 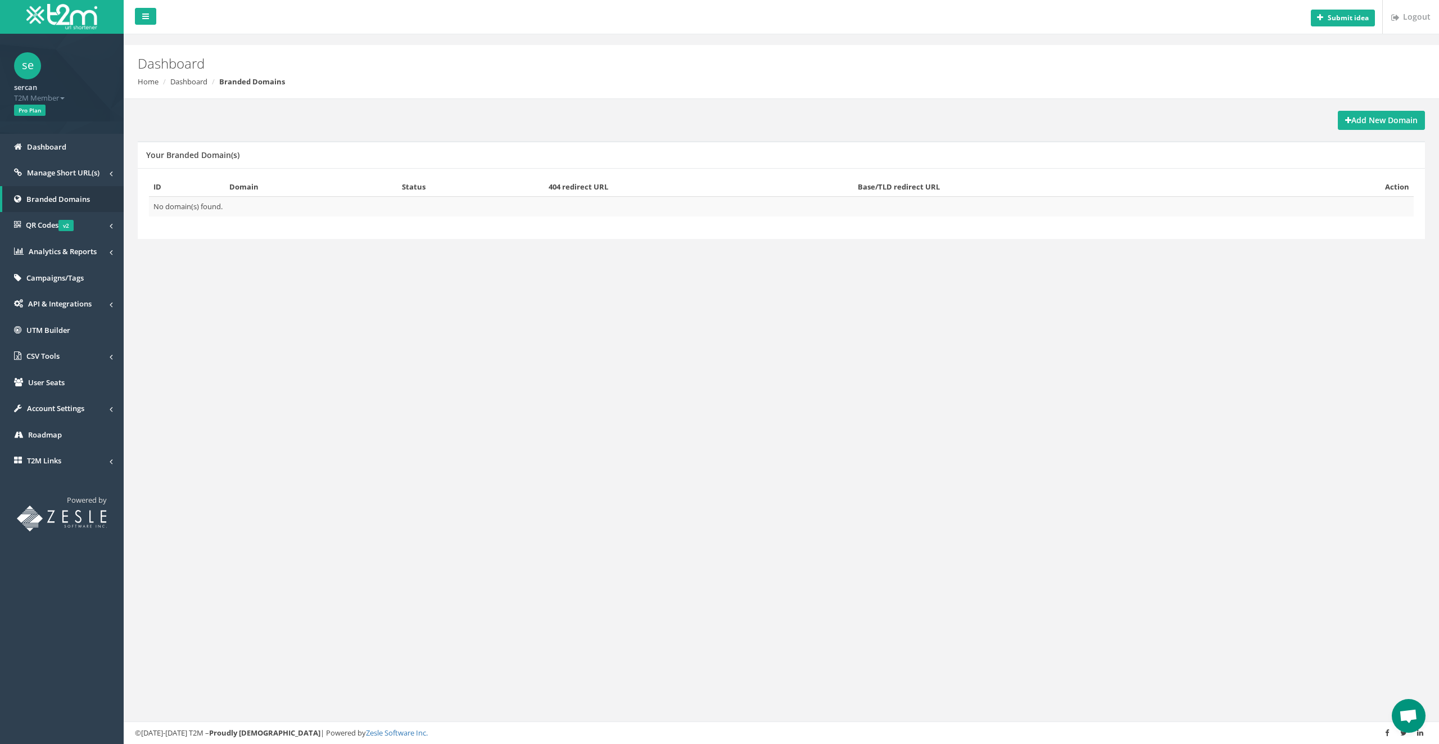 What do you see at coordinates (62, 16) in the screenshot?
I see `img: T2M` at bounding box center [62, 16].